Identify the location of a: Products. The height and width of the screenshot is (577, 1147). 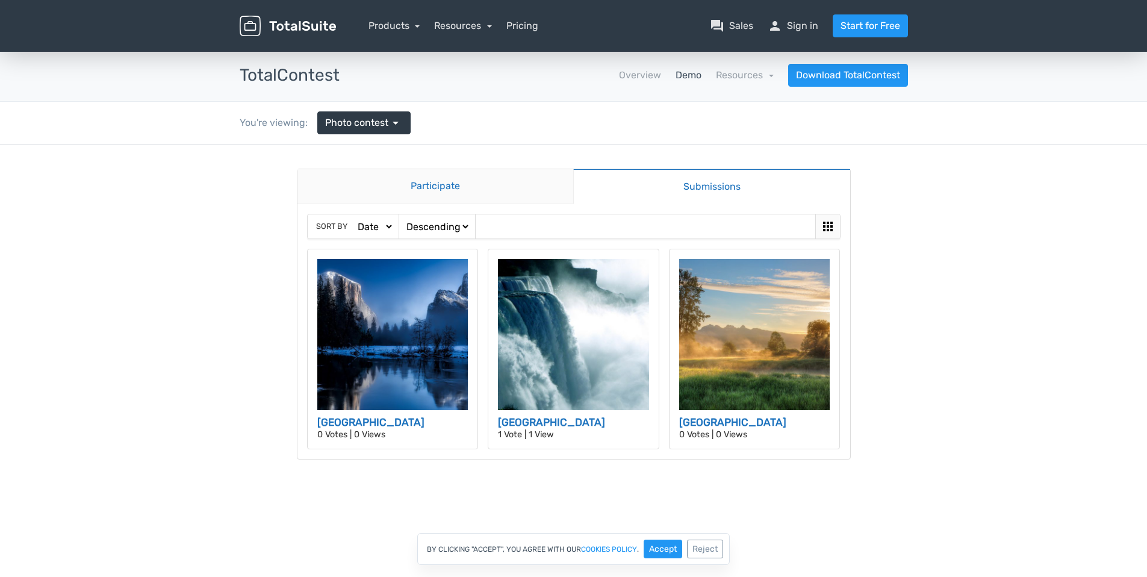
(394, 25).